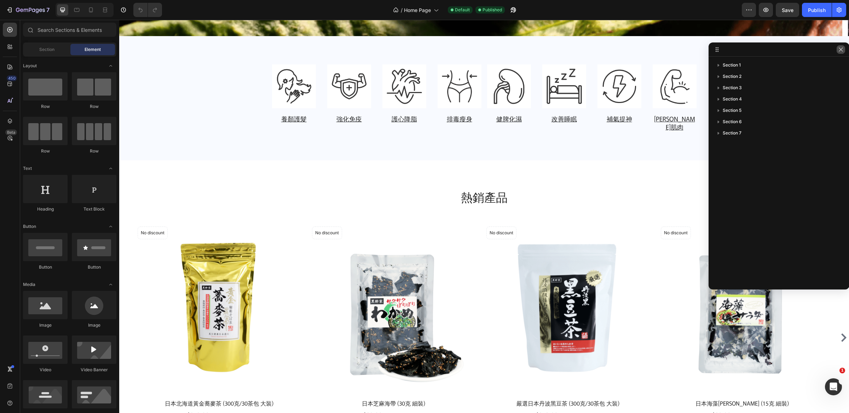 The width and height of the screenshot is (849, 413). What do you see at coordinates (274, 288) in the screenshot?
I see `a: 日本芝麻海帶 (30克 細裝)` at bounding box center [274, 288].